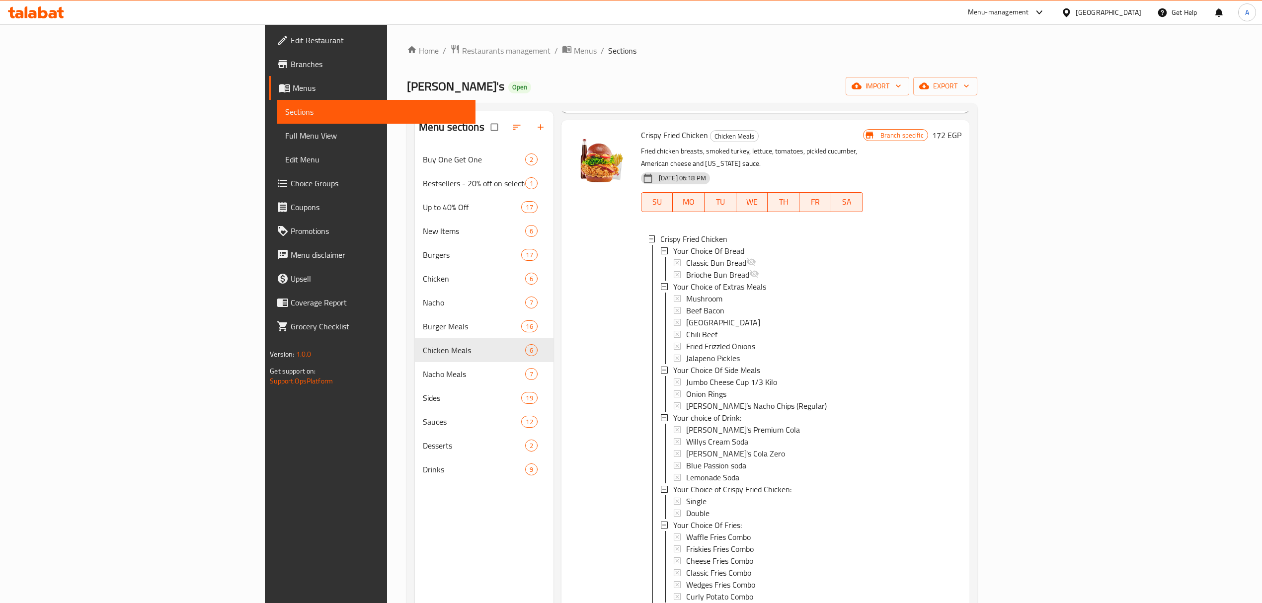 The image size is (1262, 603). I want to click on span: Jumbo Cheese Cup 1/3 Kilo, so click(731, 382).